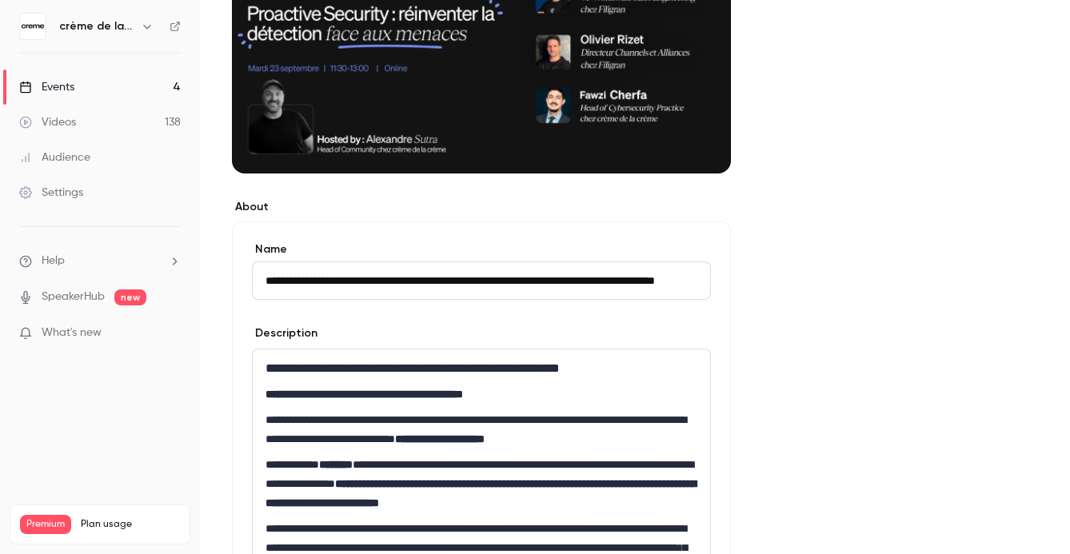 Image resolution: width=1070 pixels, height=554 pixels. What do you see at coordinates (482, 207) in the screenshot?
I see `label: About` at bounding box center [482, 207].